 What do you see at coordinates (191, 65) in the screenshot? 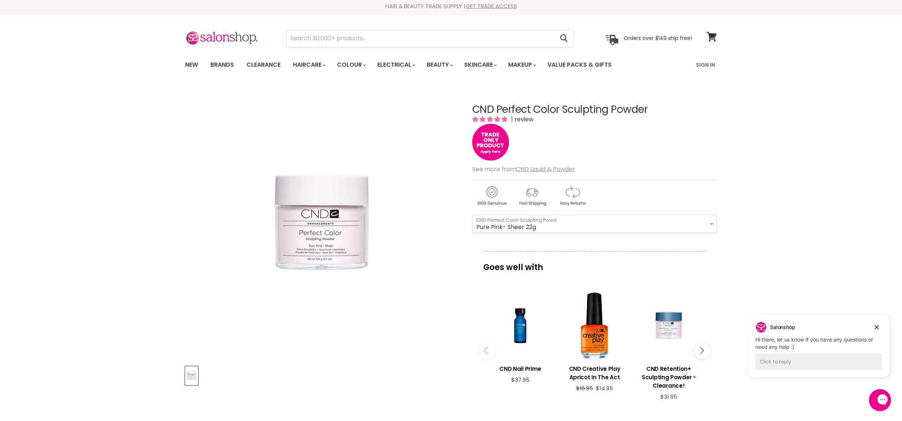
I see `a: New` at bounding box center [191, 65].